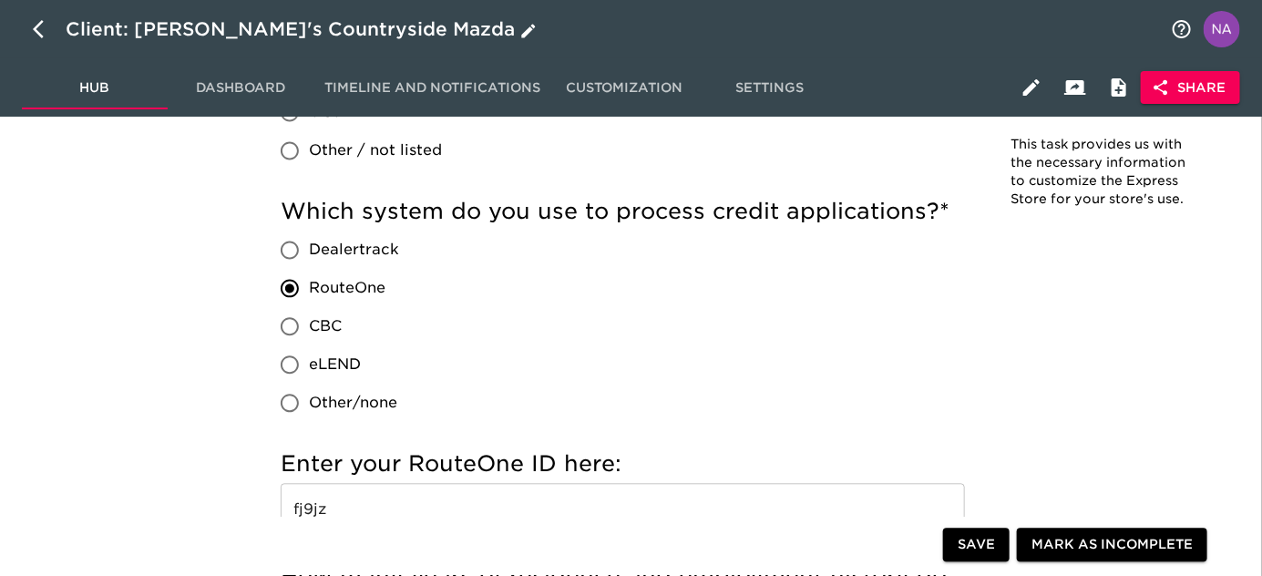 The height and width of the screenshot is (576, 1262). I want to click on button: Edit Hub, so click(1032, 87).